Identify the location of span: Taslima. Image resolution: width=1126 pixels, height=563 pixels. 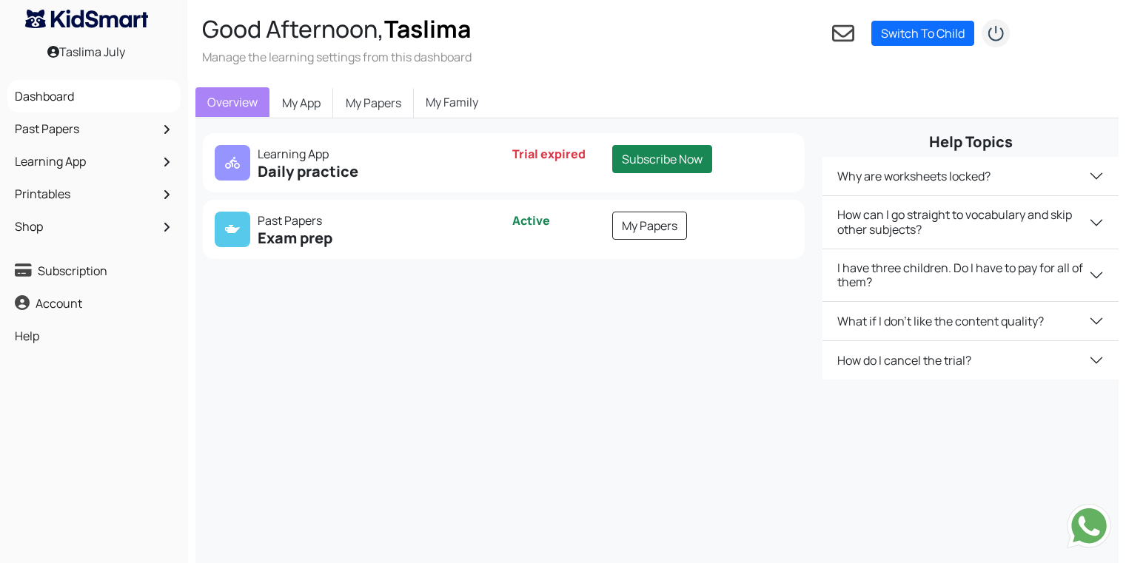
(427, 29).